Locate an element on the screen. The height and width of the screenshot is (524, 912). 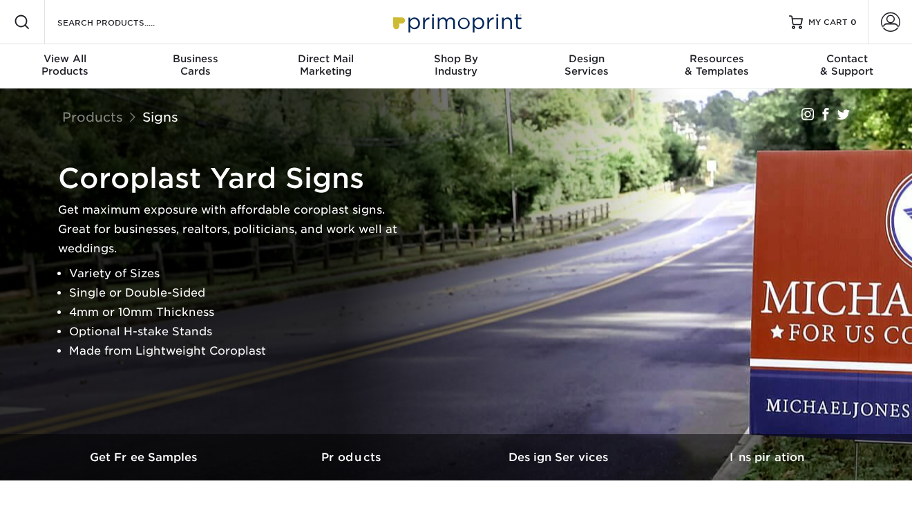
span: Shop By is located at coordinates (456, 59).